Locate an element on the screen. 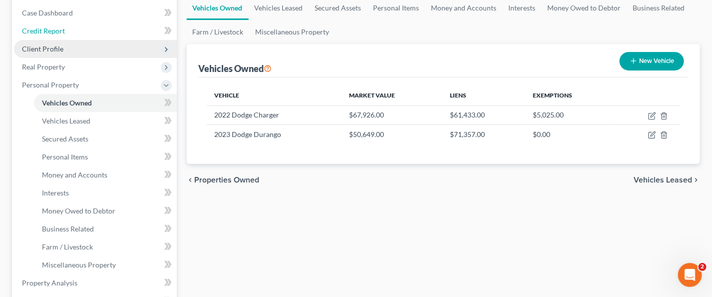  span: Interests is located at coordinates (55, 192).